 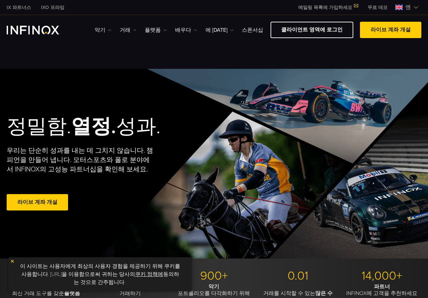 What do you see at coordinates (38, 293) in the screenshot?
I see `font: 최신 거래 도구를 갖춘` at bounding box center [38, 293].